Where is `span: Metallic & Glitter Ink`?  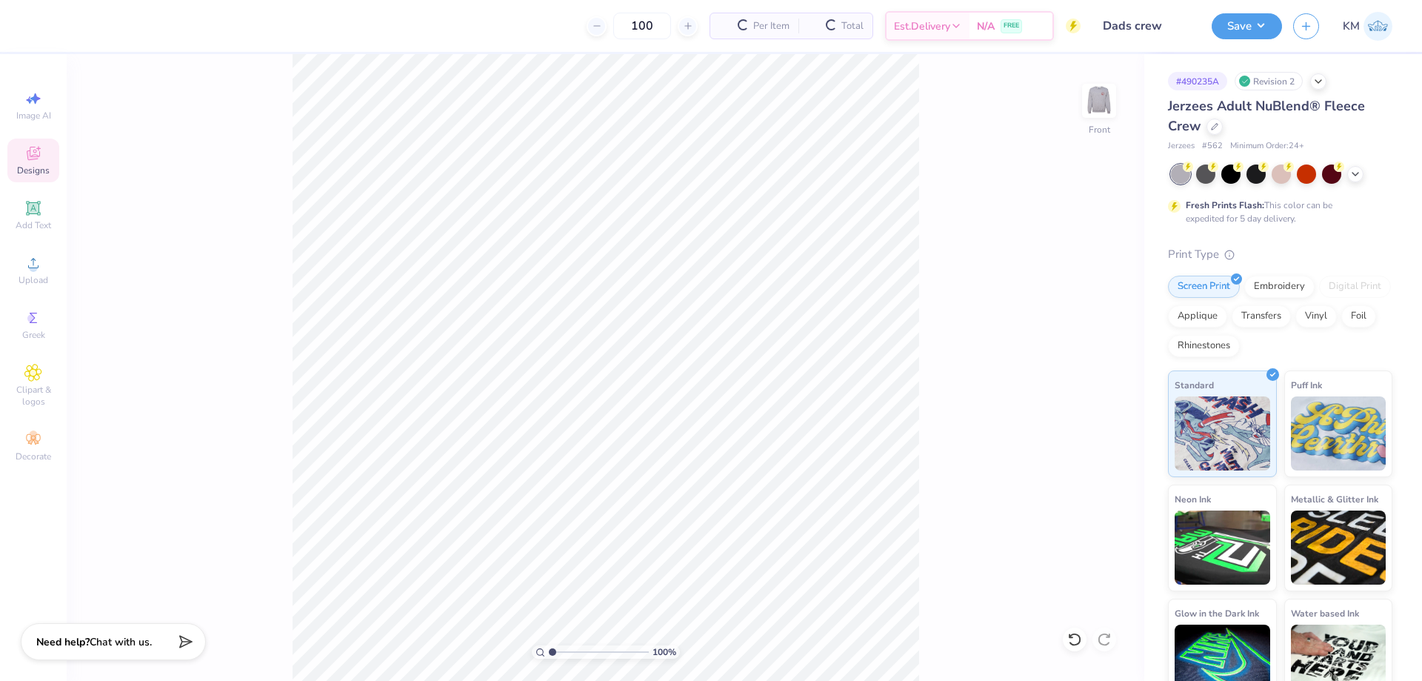
span: Metallic & Glitter Ink is located at coordinates (1334, 498).